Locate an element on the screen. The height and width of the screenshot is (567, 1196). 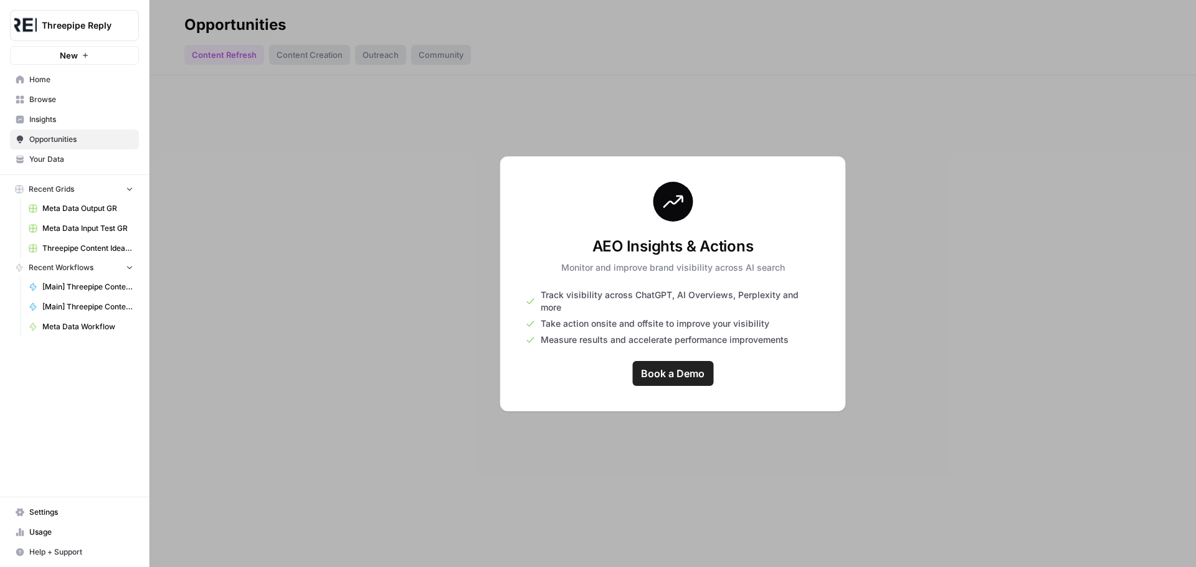
a: Your Data is located at coordinates (74, 159).